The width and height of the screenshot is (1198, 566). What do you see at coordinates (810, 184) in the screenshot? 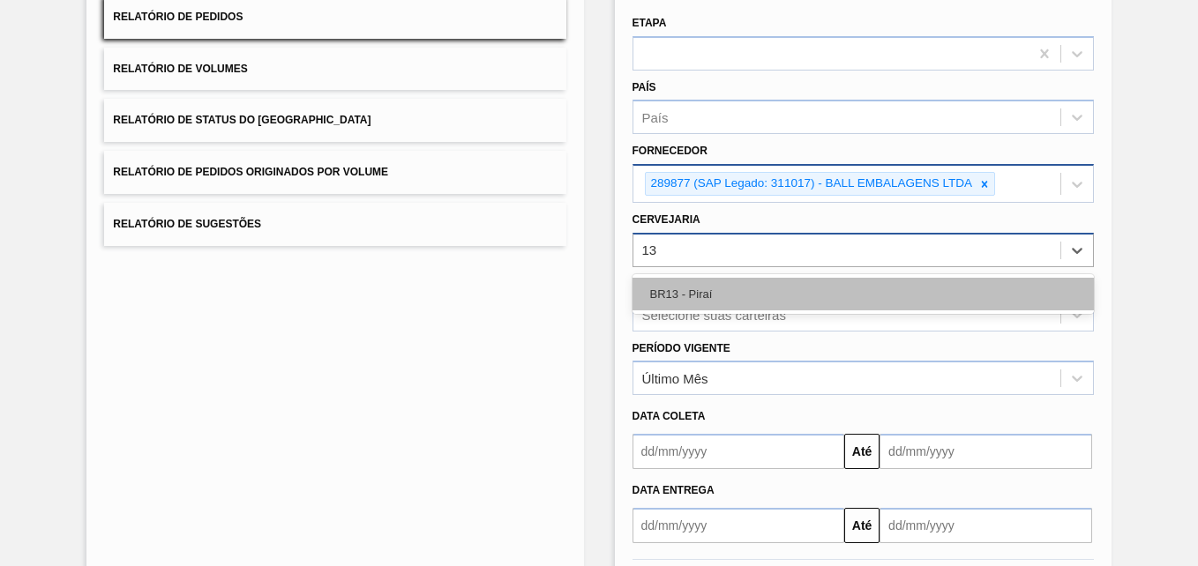
I see `div: 289877 (SAP Legado: 311017) - BALL EMBALAGENS LTDA` at bounding box center [810, 184].